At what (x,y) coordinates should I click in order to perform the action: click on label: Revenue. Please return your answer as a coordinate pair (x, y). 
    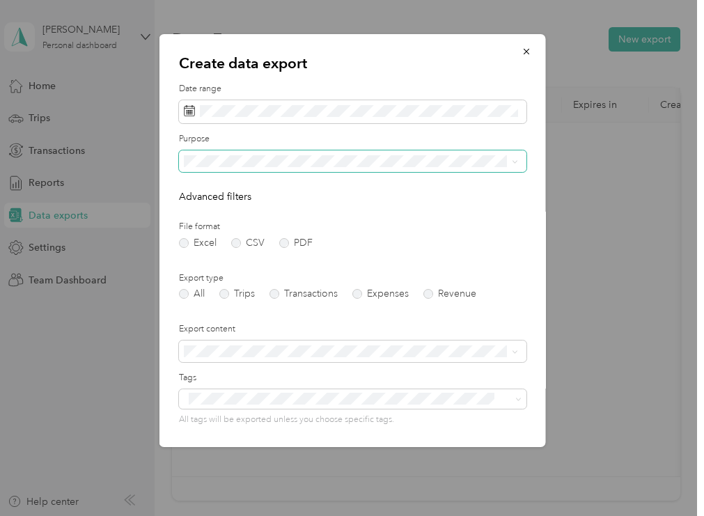
    Looking at the image, I should click on (449, 294).